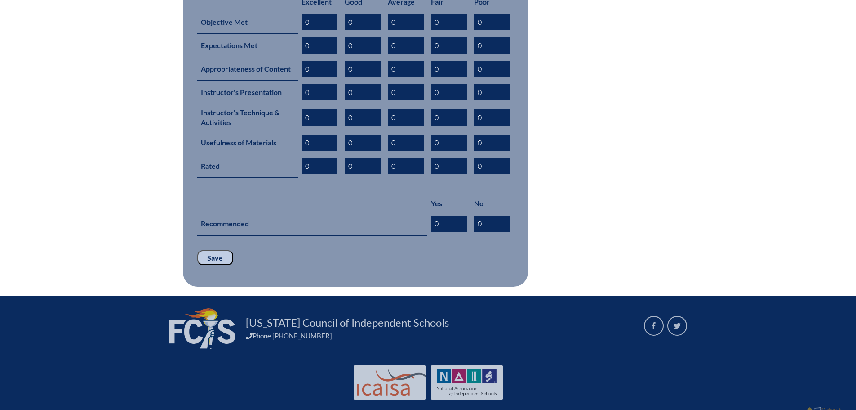  I want to click on th: Objective Met, so click(248, 22).